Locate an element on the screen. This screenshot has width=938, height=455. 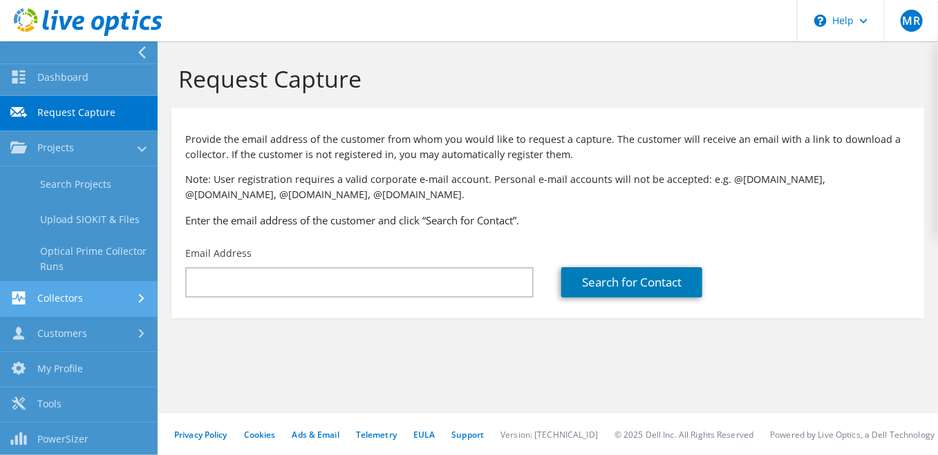
a: Telemetry is located at coordinates (376, 435).